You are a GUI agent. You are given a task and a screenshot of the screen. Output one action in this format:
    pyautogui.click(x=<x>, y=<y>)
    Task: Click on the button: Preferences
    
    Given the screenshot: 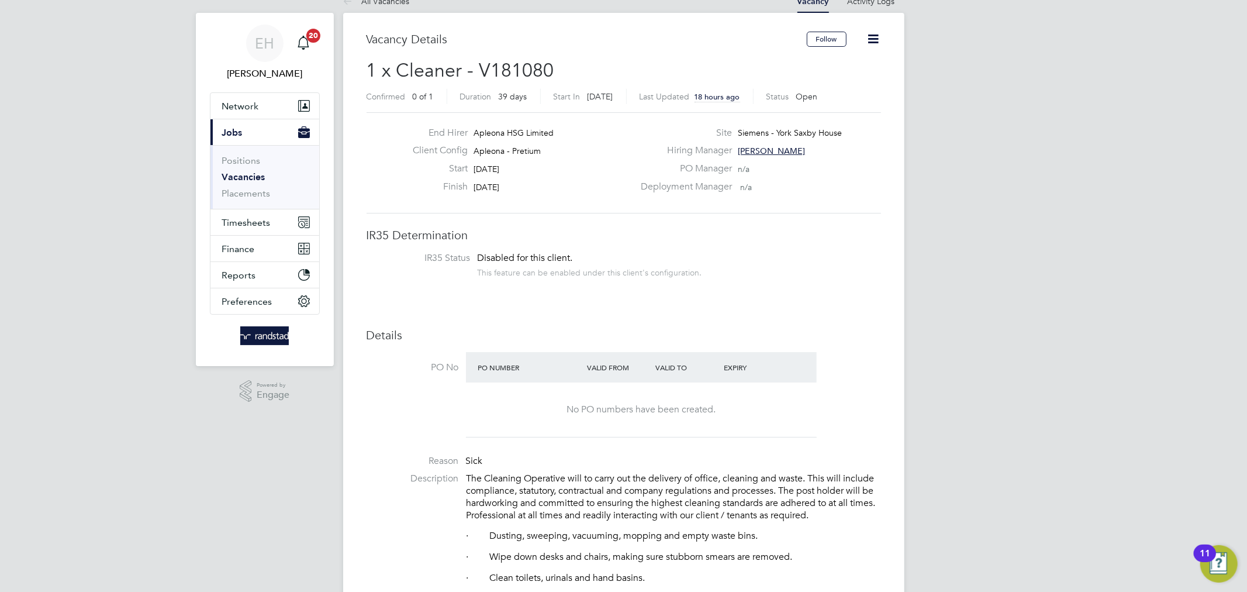 What is the action you would take?
    pyautogui.click(x=265, y=301)
    